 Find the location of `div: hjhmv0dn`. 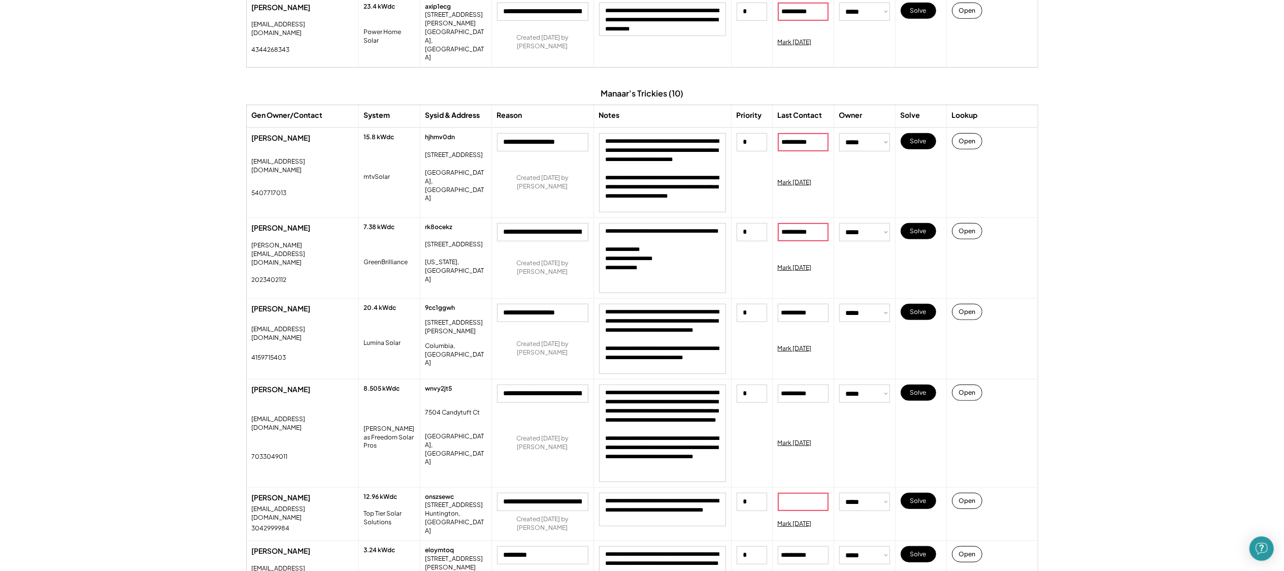

div: hjhmv0dn is located at coordinates (440, 137).